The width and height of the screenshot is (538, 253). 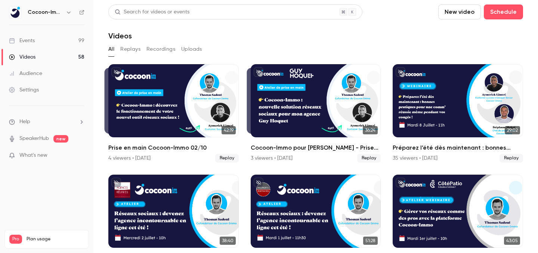 I want to click on span: new, so click(x=61, y=139).